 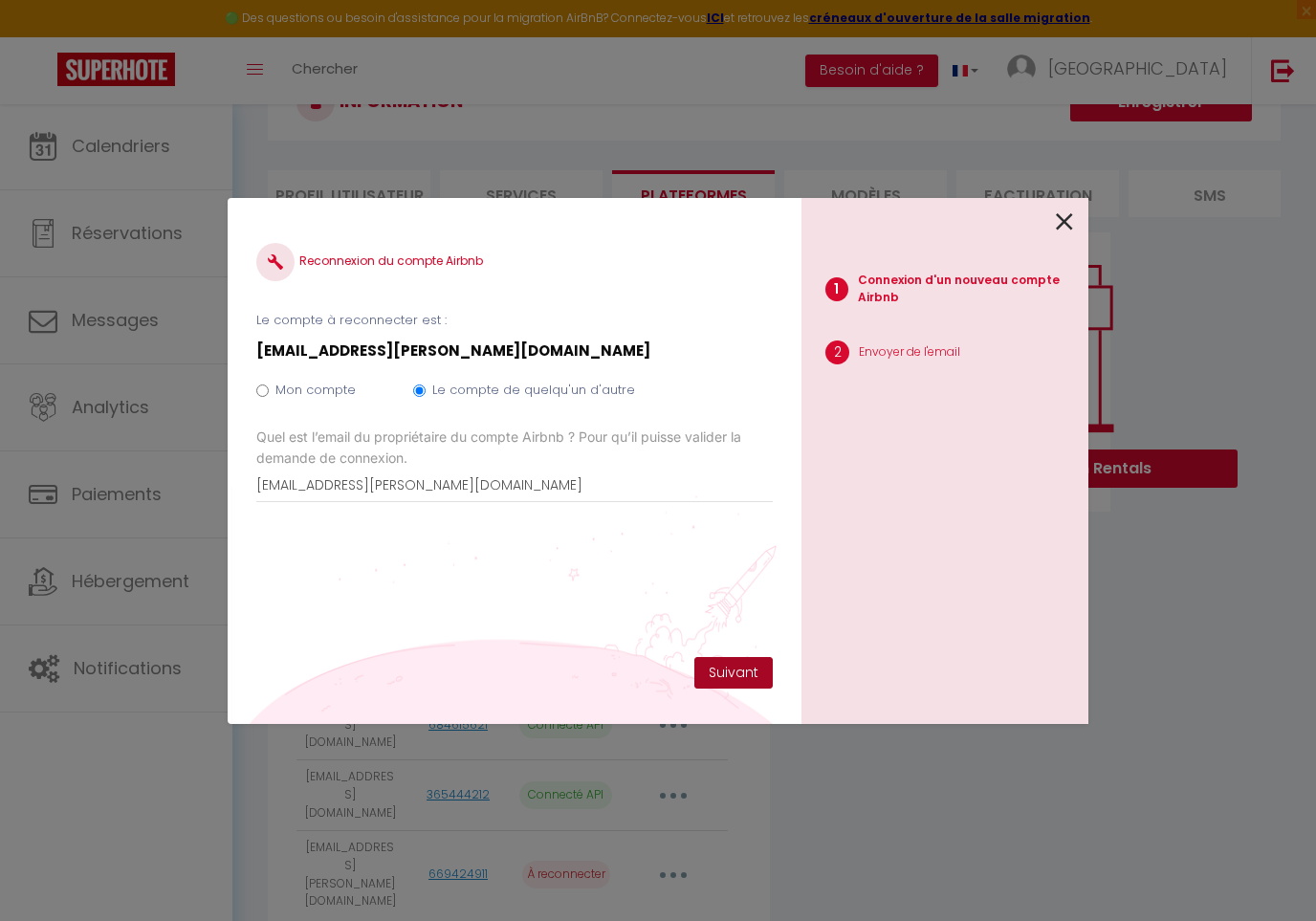 I want to click on label: Quel est l’email du propriétaire du compte Airbnb ? Pour qu’il puisse valider la demande de conne..., so click(x=515, y=448).